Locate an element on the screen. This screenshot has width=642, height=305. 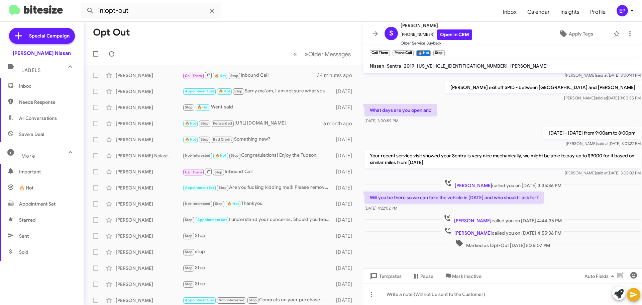
input: Search is located at coordinates (151, 11).